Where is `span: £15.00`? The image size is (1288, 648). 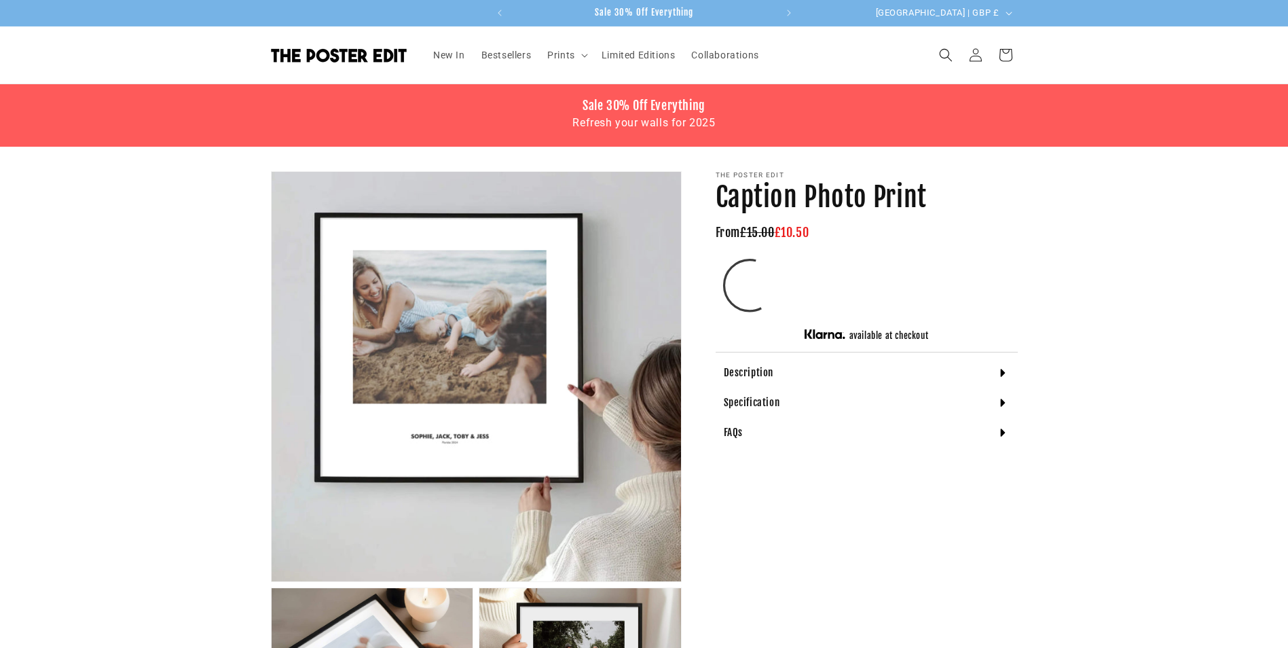
span: £15.00 is located at coordinates (757, 232).